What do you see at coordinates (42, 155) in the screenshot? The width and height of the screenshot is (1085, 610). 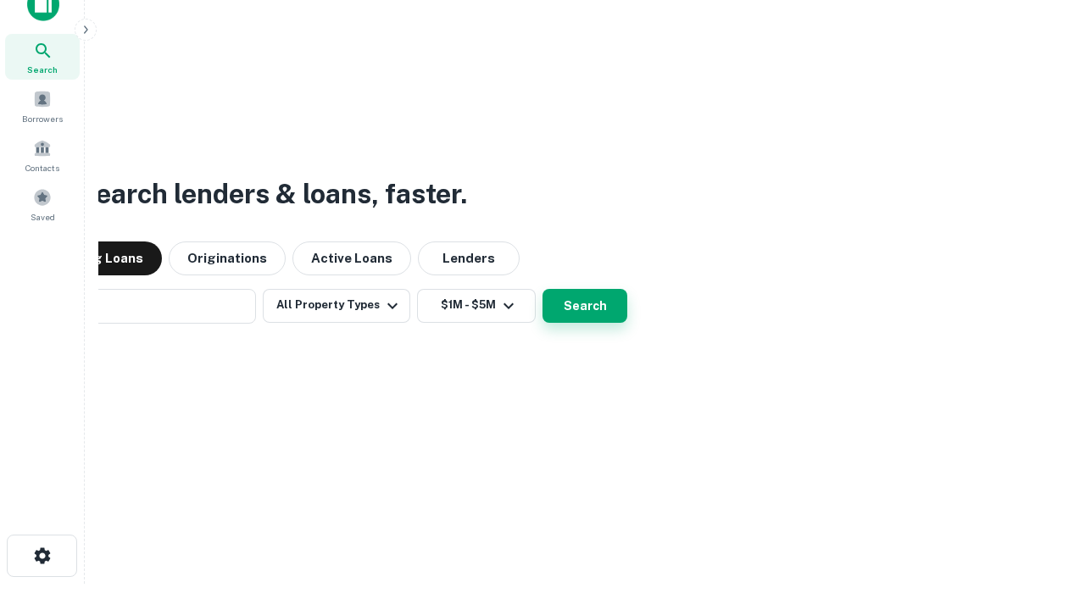 I see `div: Contacts` at bounding box center [42, 155].